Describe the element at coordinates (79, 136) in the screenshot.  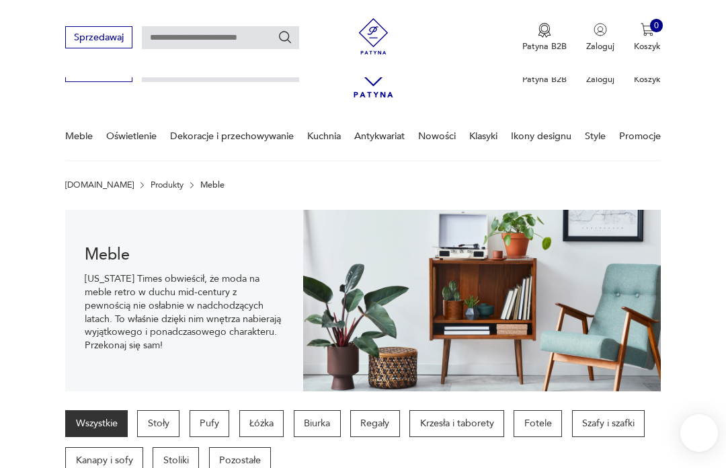
I see `a: Meble` at that location.